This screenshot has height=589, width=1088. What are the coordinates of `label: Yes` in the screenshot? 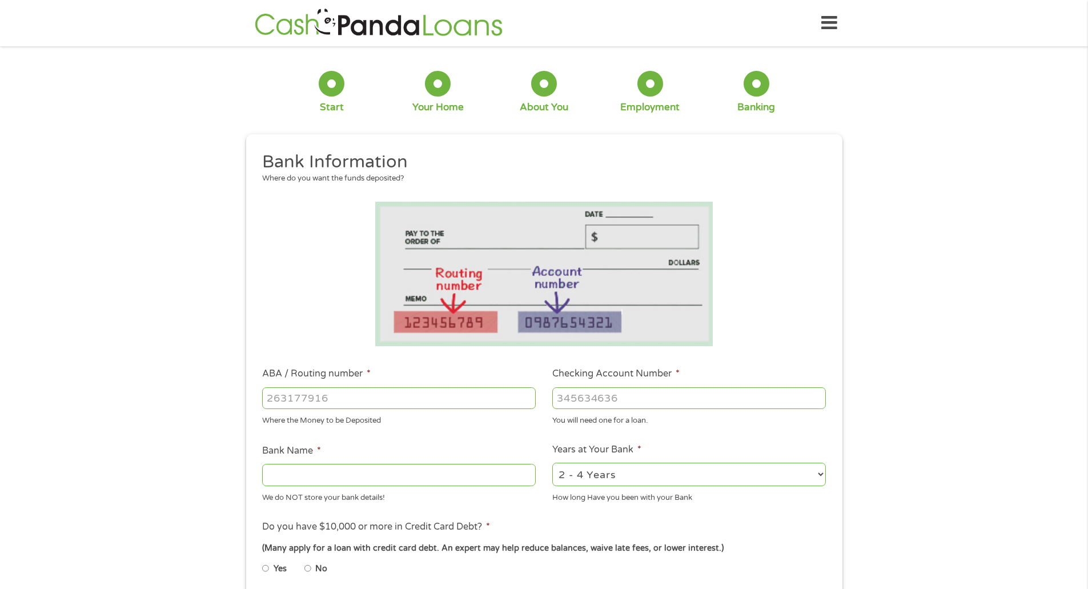 It's located at (280, 569).